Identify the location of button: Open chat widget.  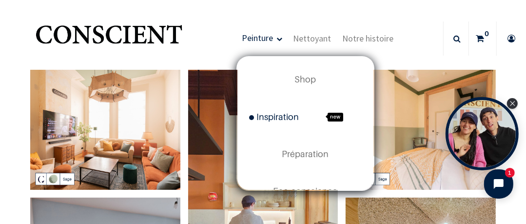
(23, 23).